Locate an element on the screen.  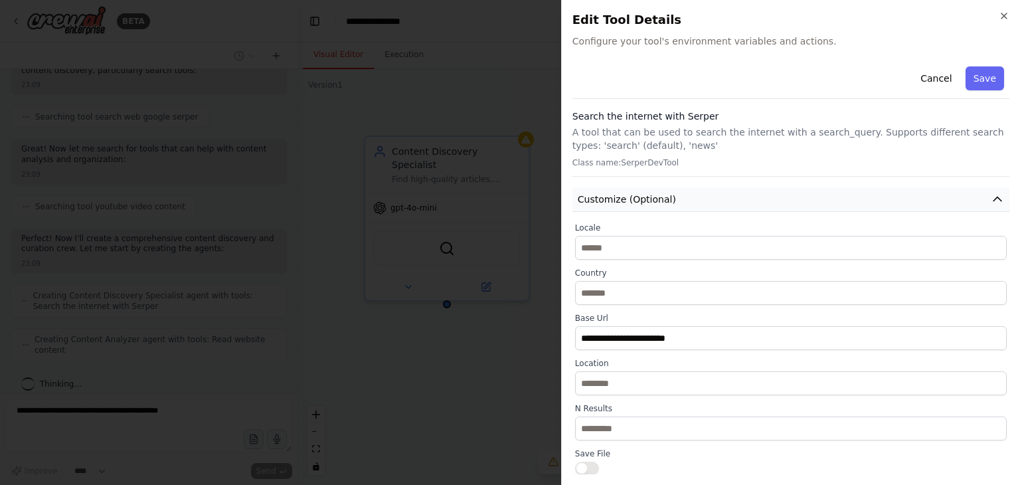
button: Cancel is located at coordinates (936, 78).